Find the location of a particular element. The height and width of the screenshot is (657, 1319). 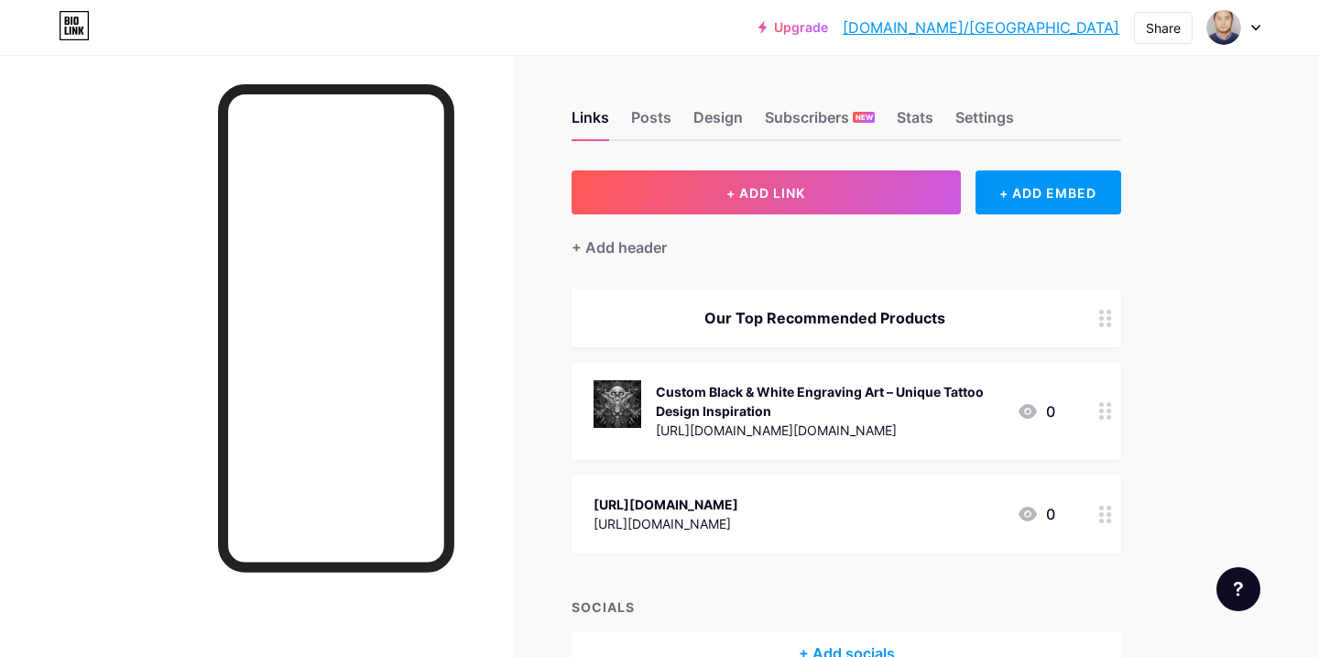

button: + ADD LINK is located at coordinates (766, 192).